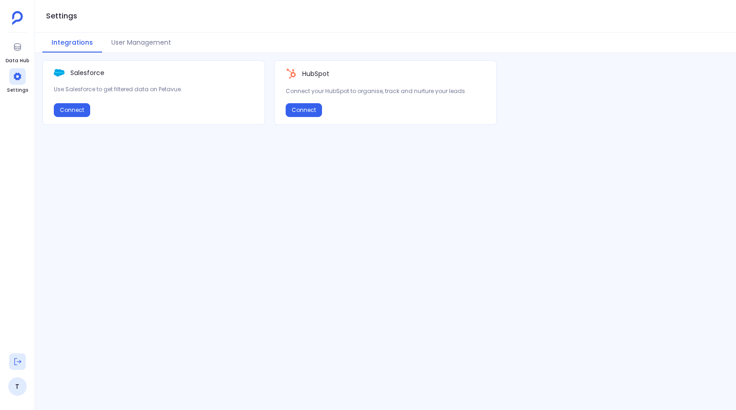  What do you see at coordinates (141, 42) in the screenshot?
I see `button: User Management` at bounding box center [141, 42].